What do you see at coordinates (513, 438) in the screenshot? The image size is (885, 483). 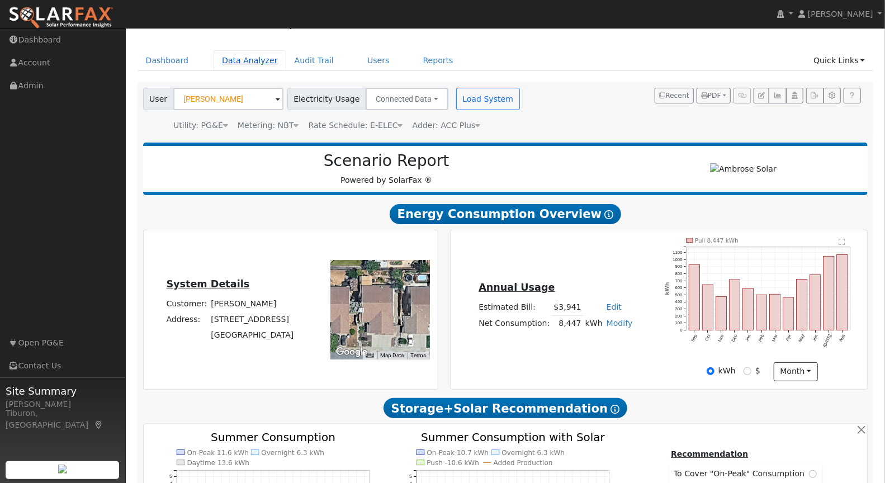 I see `text: Summer Consumption with Solar` at bounding box center [513, 438].